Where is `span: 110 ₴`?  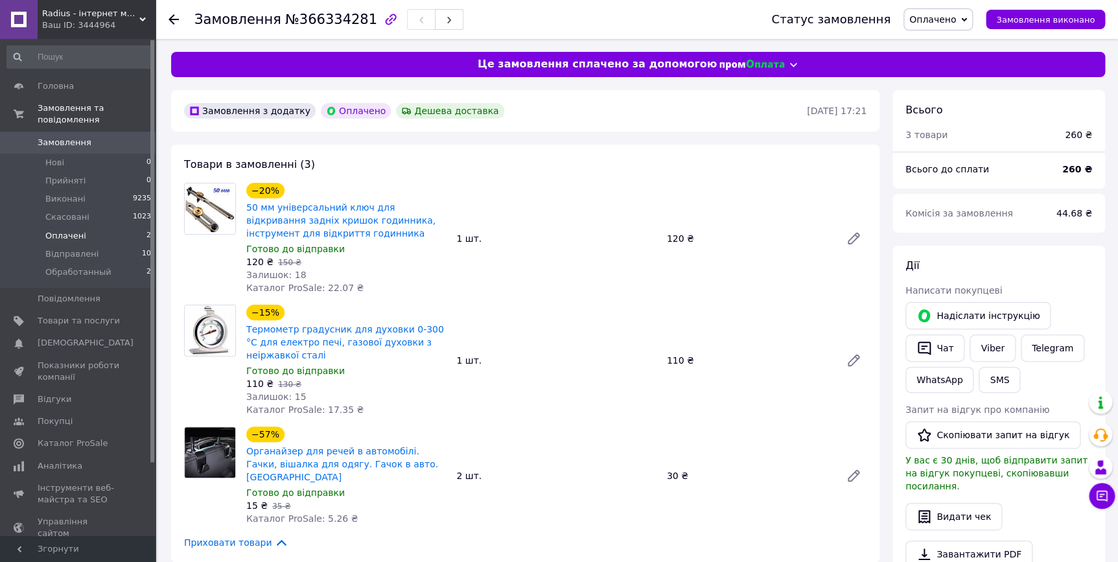
span: 110 ₴ is located at coordinates (260, 384).